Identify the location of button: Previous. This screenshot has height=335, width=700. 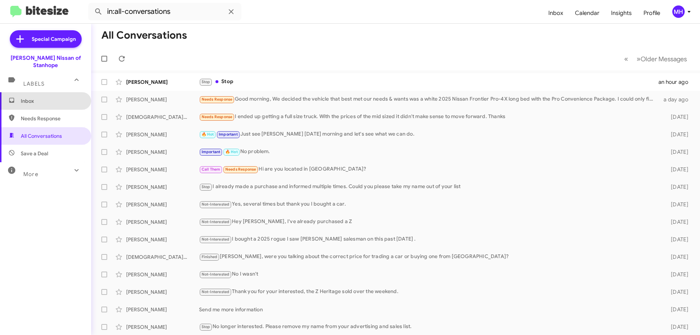
(626, 59).